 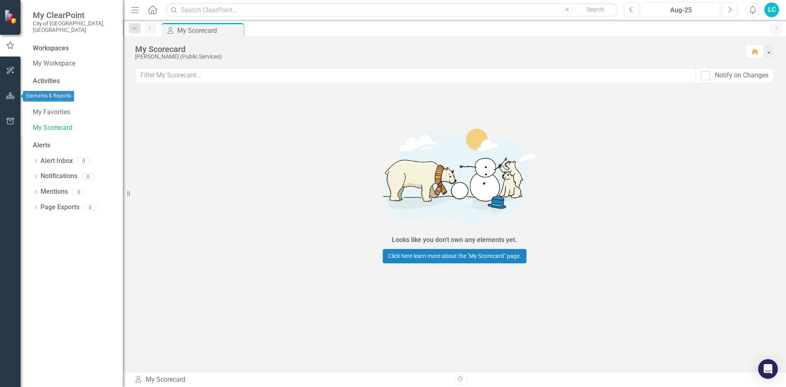 What do you see at coordinates (415, 75) in the screenshot?
I see `input: Filter My Scorecard...` at bounding box center [415, 75].